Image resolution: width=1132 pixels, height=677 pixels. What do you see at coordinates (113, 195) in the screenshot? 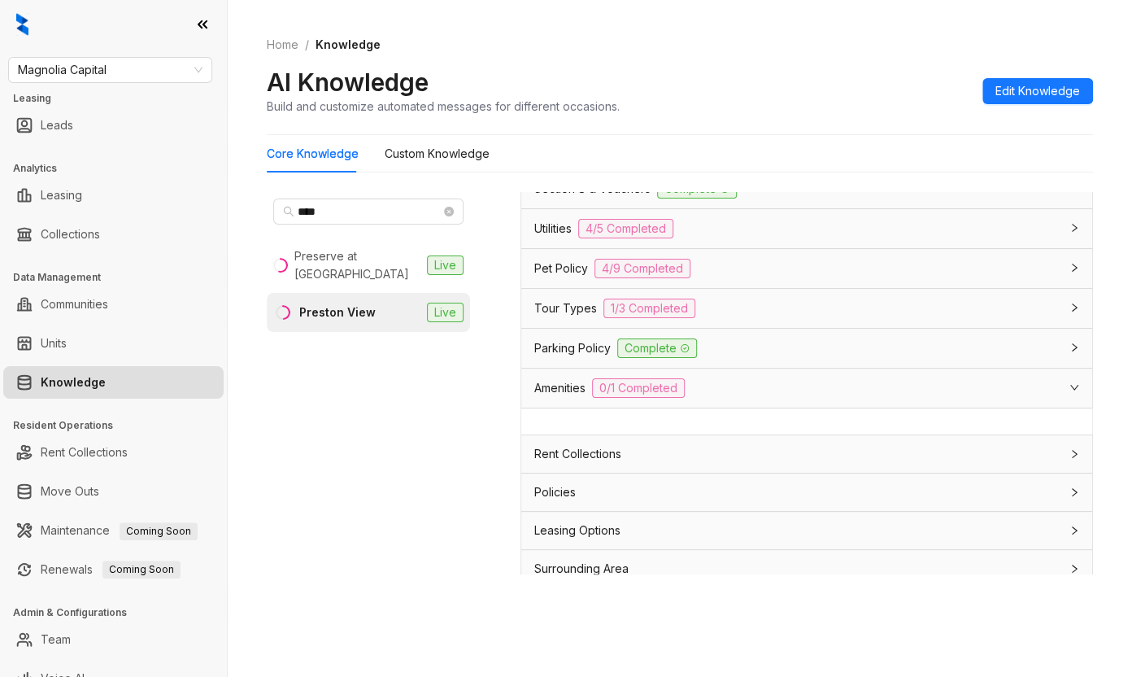
I see `li: Leasing` at bounding box center [113, 195].